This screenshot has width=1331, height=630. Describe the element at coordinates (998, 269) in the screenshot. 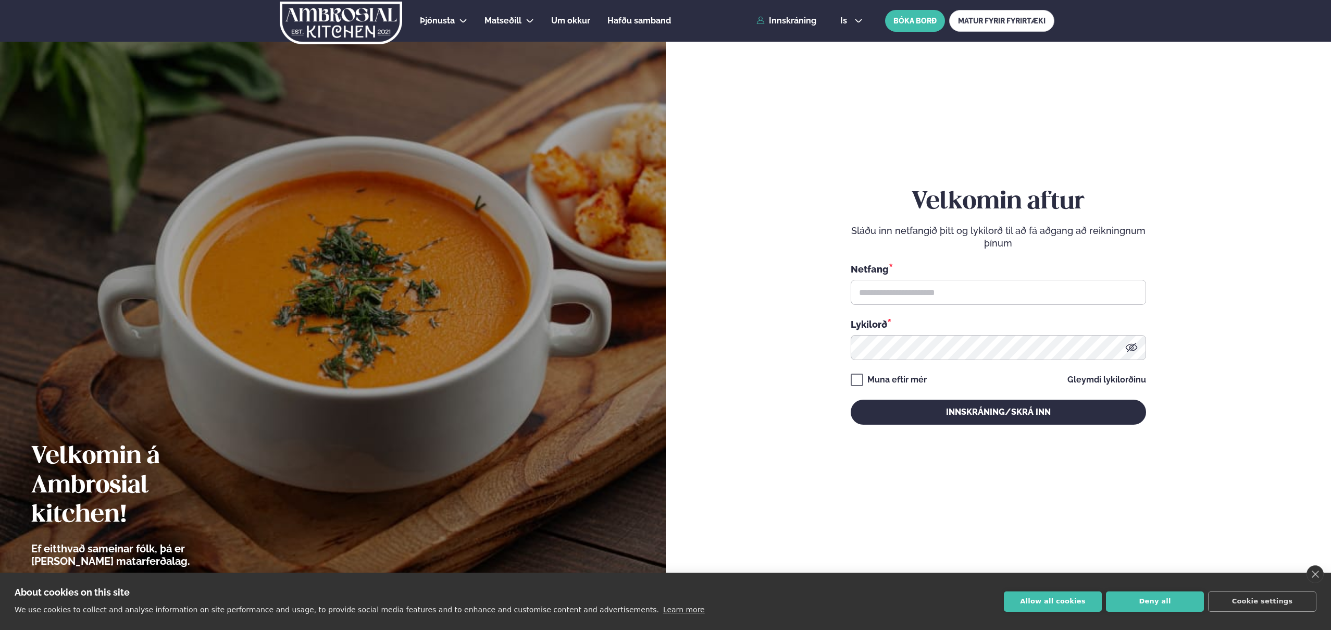

I see `div: Netfang` at that location.